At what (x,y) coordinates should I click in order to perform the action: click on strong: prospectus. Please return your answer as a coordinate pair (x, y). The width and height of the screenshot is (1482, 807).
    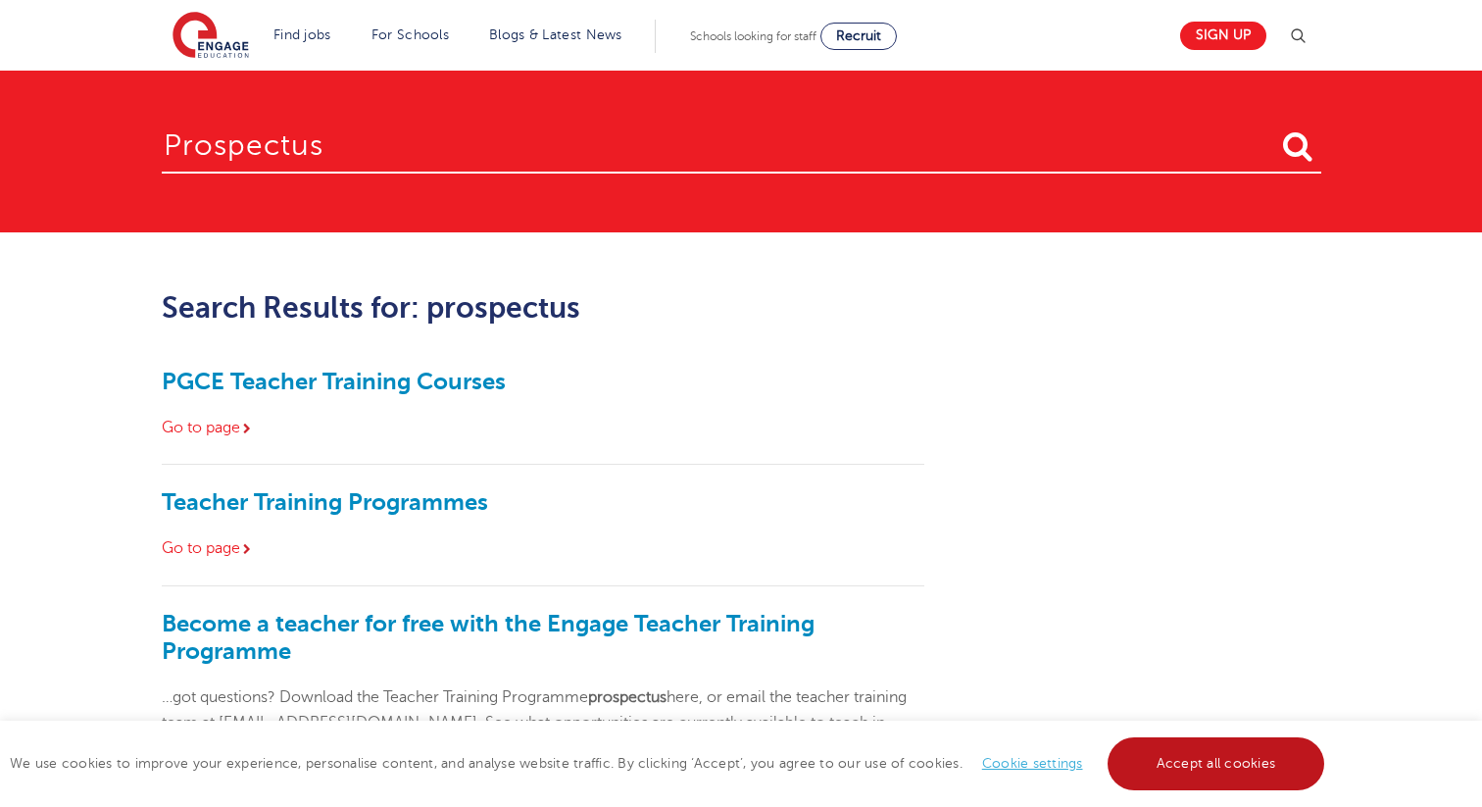
    Looking at the image, I should click on (627, 697).